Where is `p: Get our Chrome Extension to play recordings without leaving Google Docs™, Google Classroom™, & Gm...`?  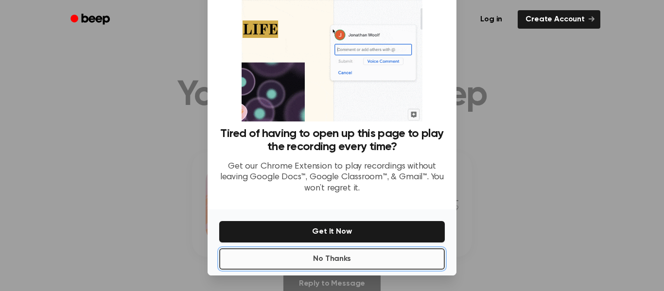 p: Get our Chrome Extension to play recordings without leaving Google Docs™, Google Classroom™, & Gm... is located at coordinates (332, 178).